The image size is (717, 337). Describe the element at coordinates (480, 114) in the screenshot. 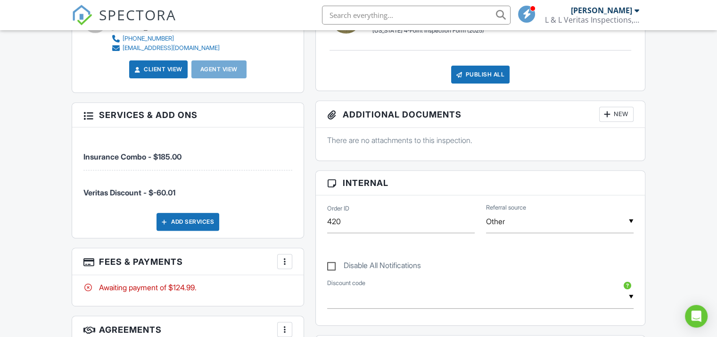

I see `h3: Additional Documents` at that location.